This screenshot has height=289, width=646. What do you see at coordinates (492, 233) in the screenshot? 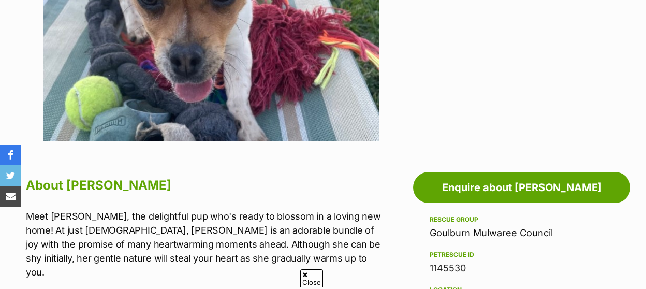
I see `a: Goulburn Mulwaree Council` at bounding box center [492, 233].